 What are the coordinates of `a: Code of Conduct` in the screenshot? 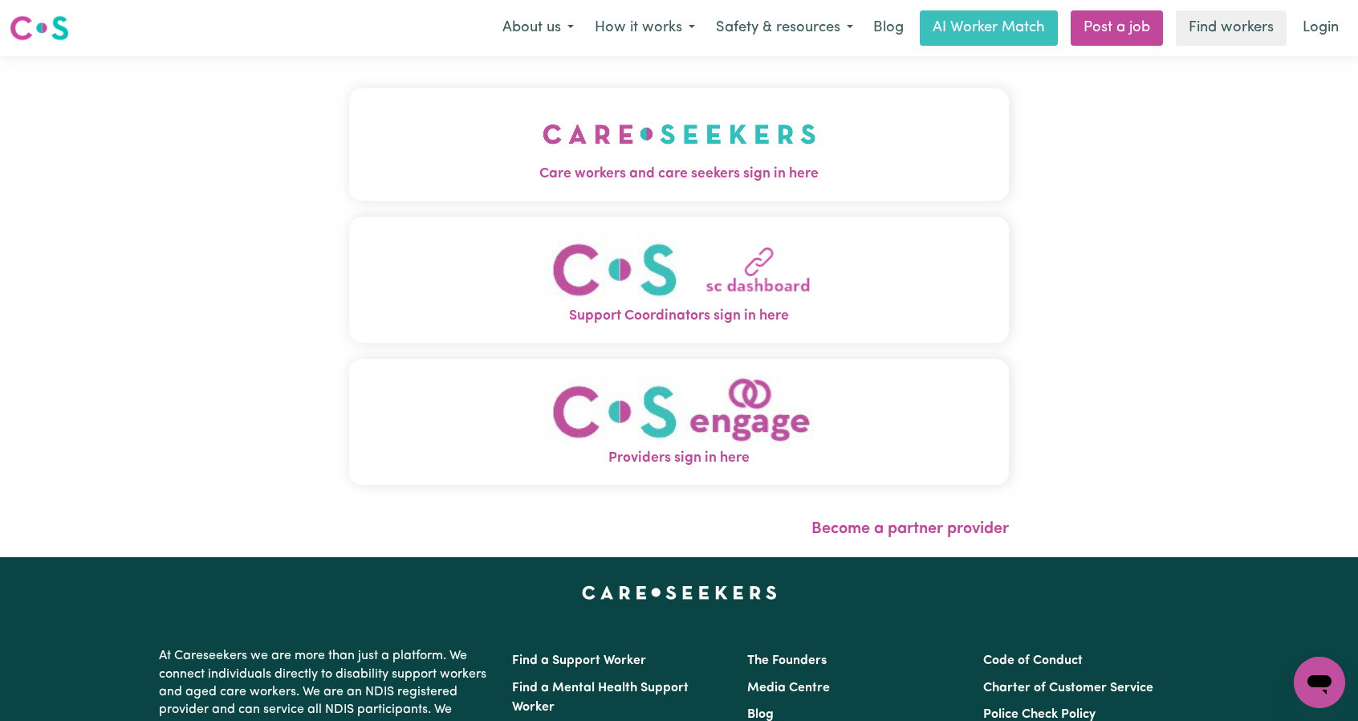 It's located at (1033, 661).